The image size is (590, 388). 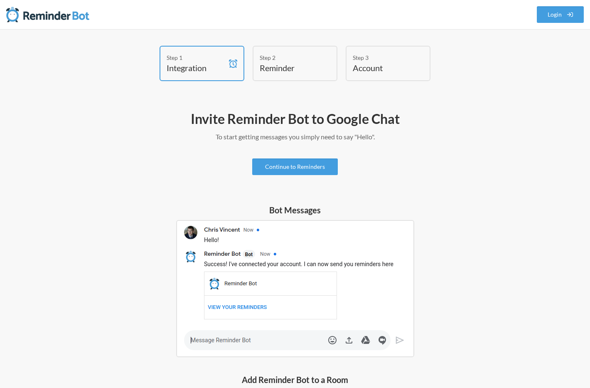 I want to click on h4: Account, so click(x=382, y=68).